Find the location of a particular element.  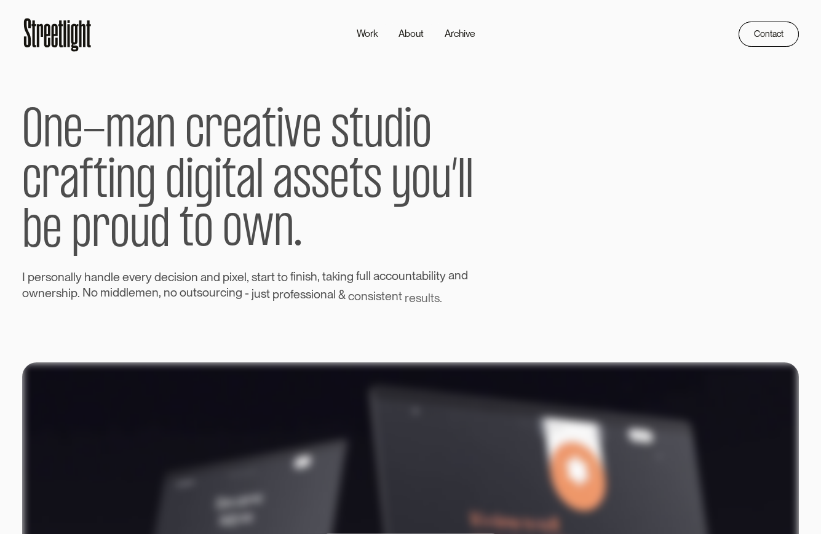

span: w is located at coordinates (258, 230).